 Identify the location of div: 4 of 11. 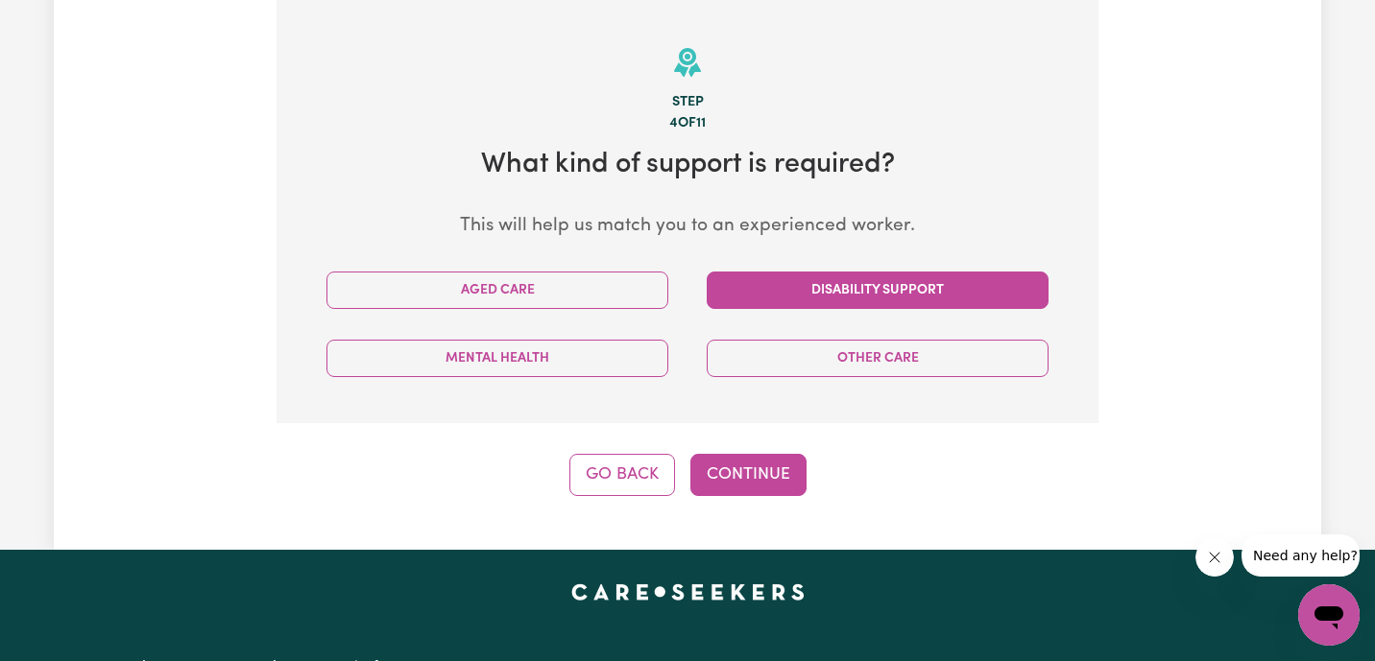
(687, 124).